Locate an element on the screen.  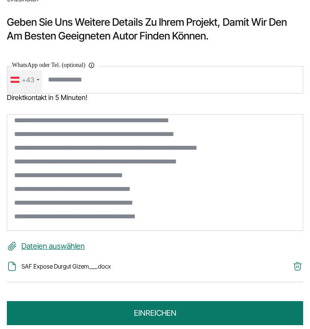
div: Telephone country code is located at coordinates (24, 80).